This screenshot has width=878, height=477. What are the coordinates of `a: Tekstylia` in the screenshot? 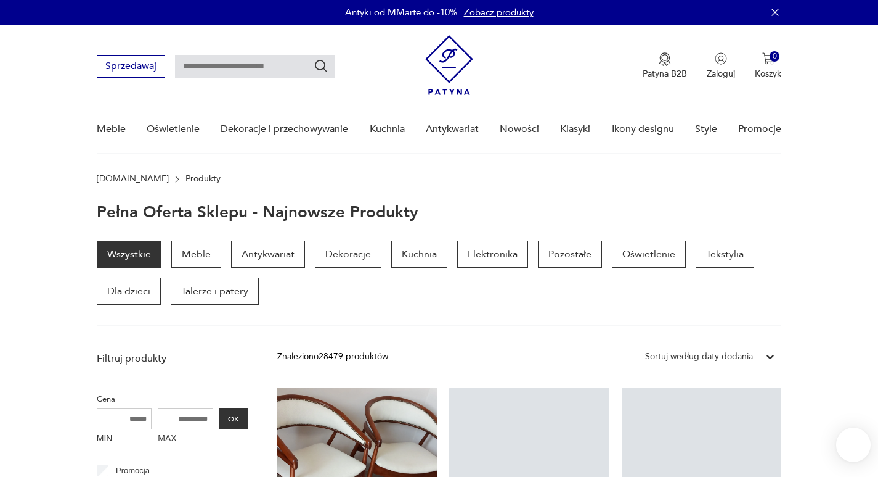 It's located at (725, 254).